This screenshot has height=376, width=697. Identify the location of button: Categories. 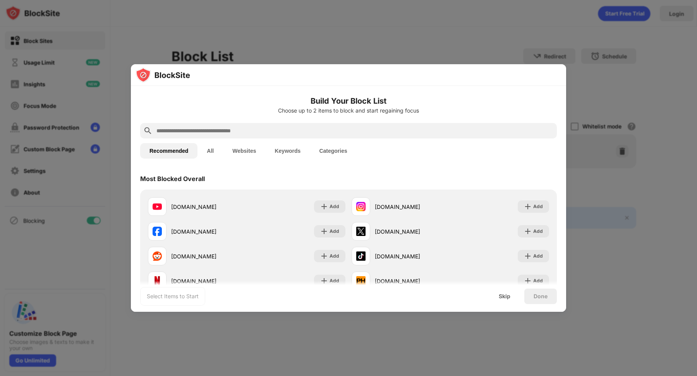
(333, 151).